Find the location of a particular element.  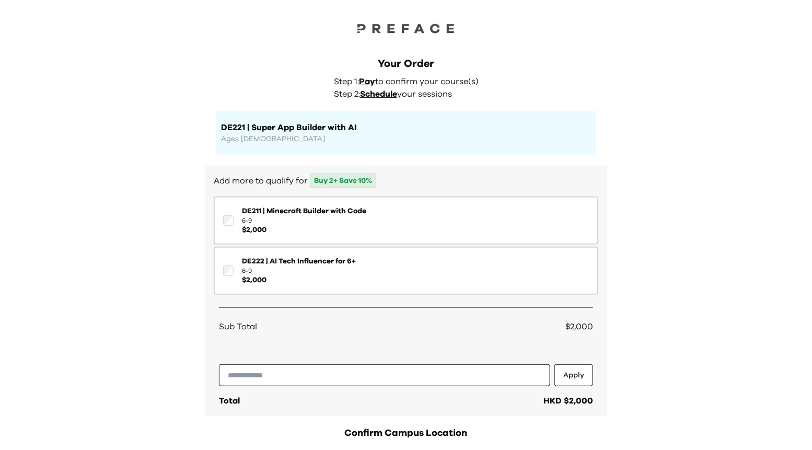

p: Step 1: to confirm your course(s) is located at coordinates (409, 81).